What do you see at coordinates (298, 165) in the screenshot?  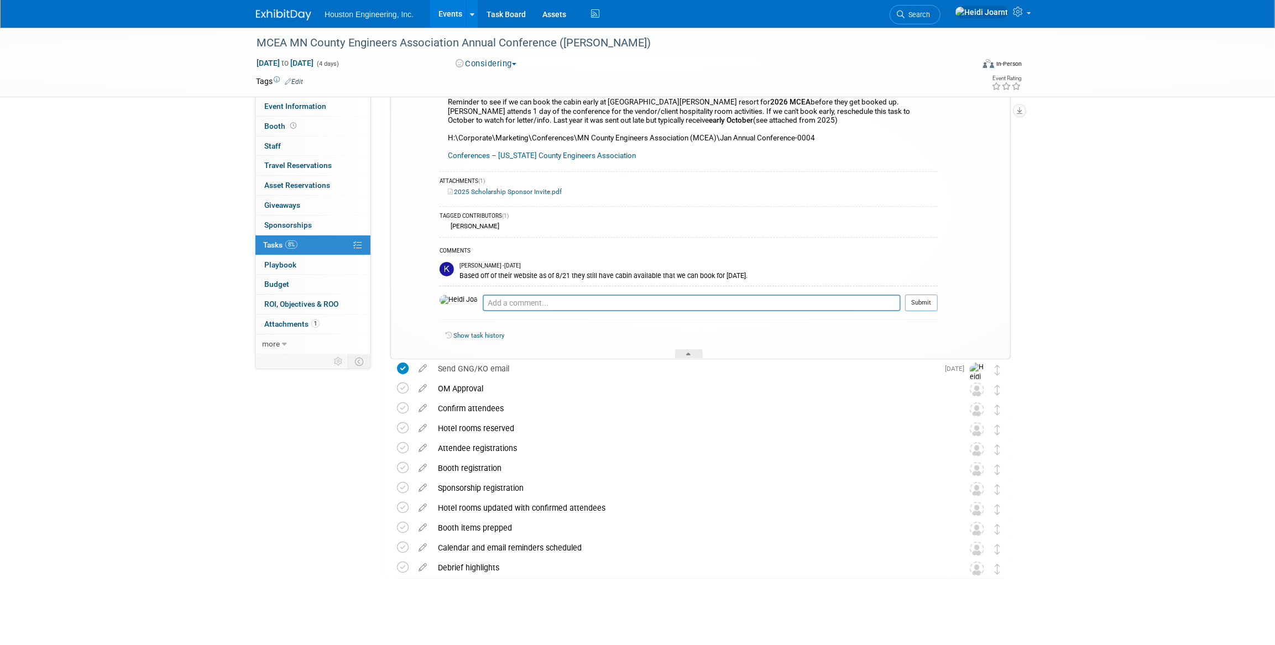 I see `span: Travel Reservations` at bounding box center [298, 165].